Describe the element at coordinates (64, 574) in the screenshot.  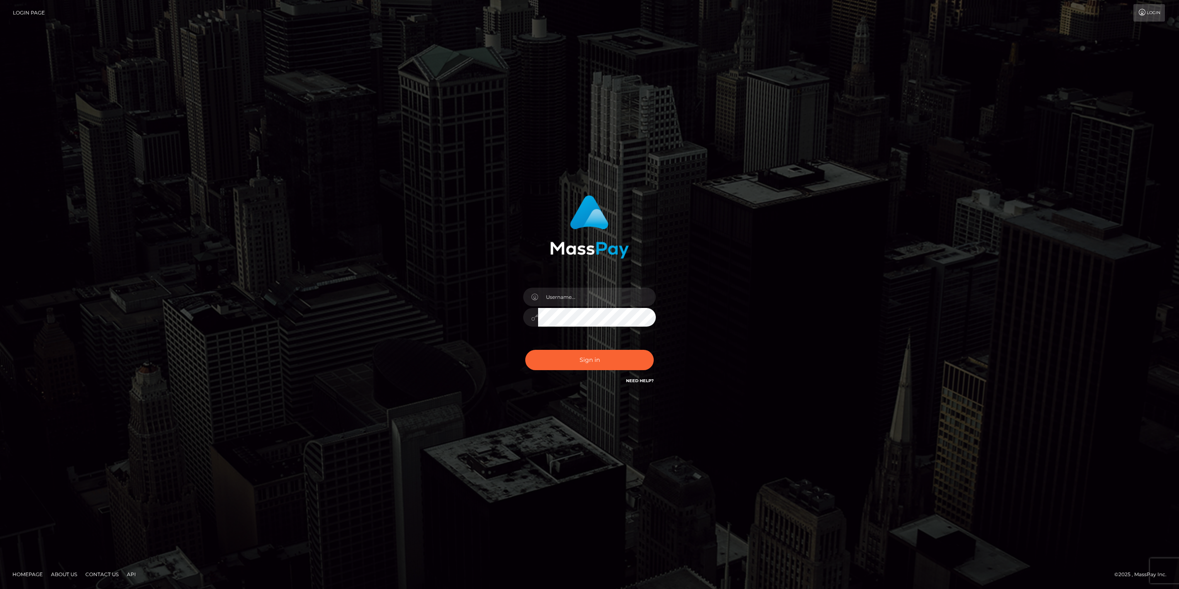
I see `a: About Us` at that location.